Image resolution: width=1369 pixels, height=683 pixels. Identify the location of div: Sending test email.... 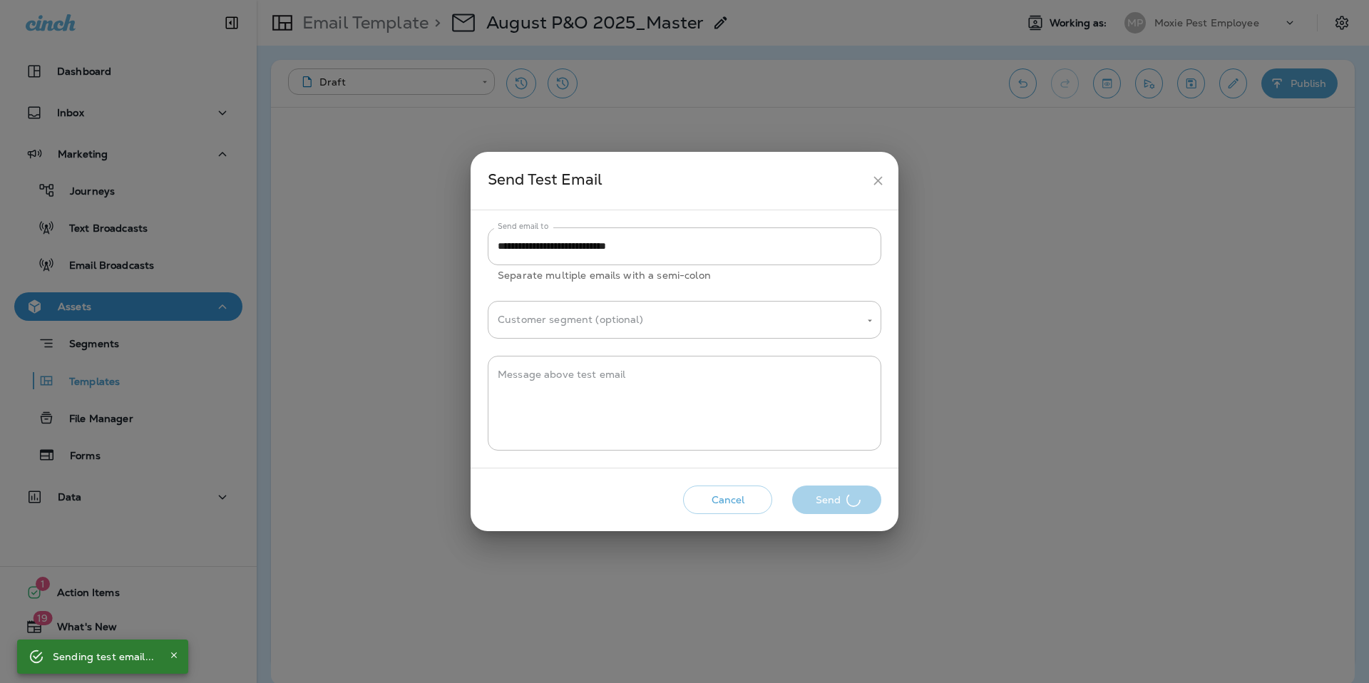
(103, 657).